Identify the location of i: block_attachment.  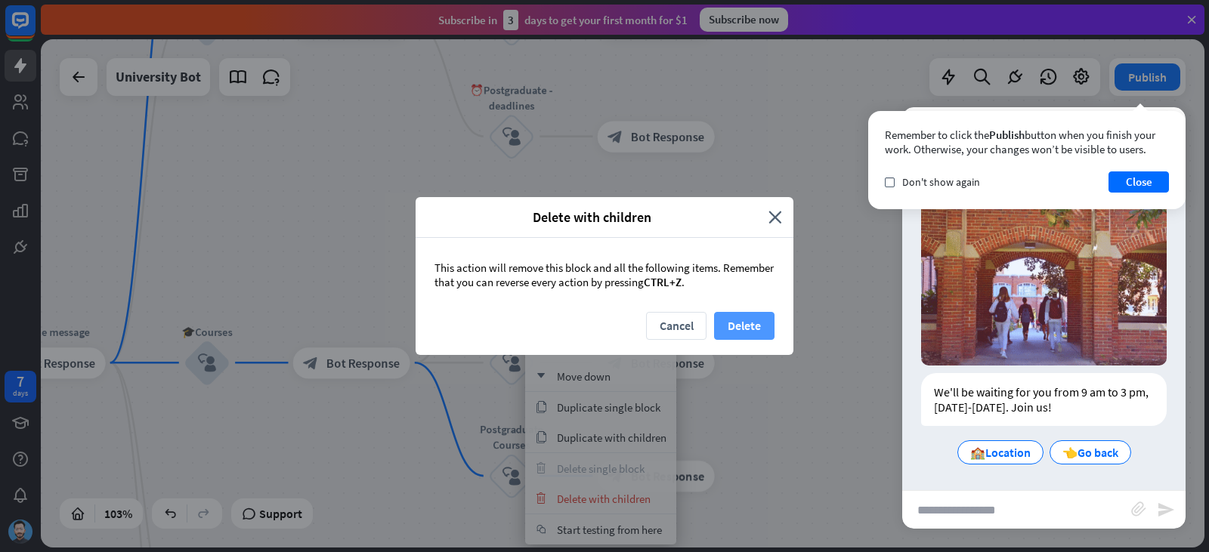
(1138, 509).